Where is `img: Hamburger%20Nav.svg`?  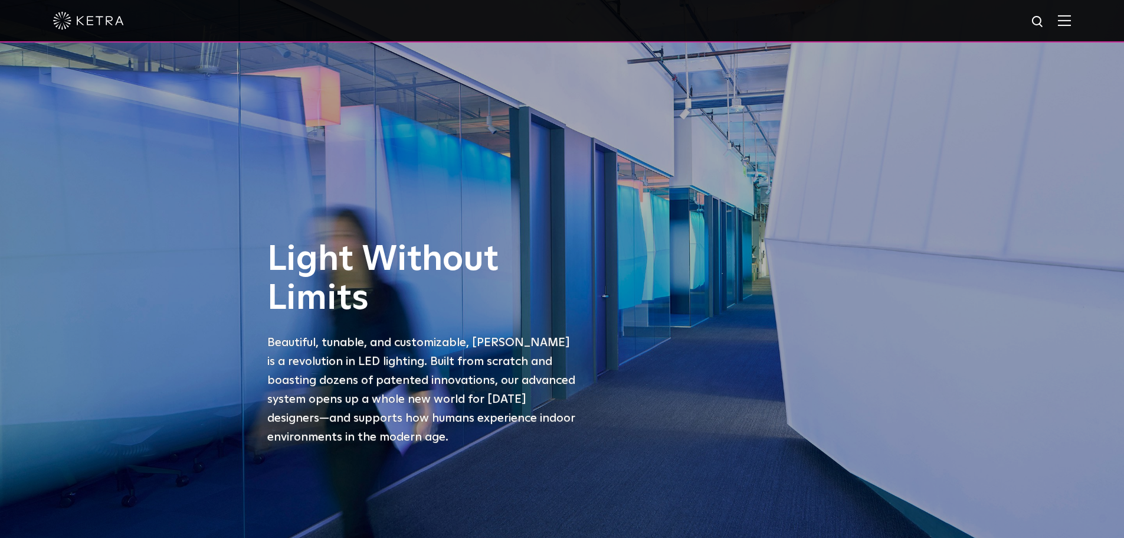 img: Hamburger%20Nav.svg is located at coordinates (1064, 20).